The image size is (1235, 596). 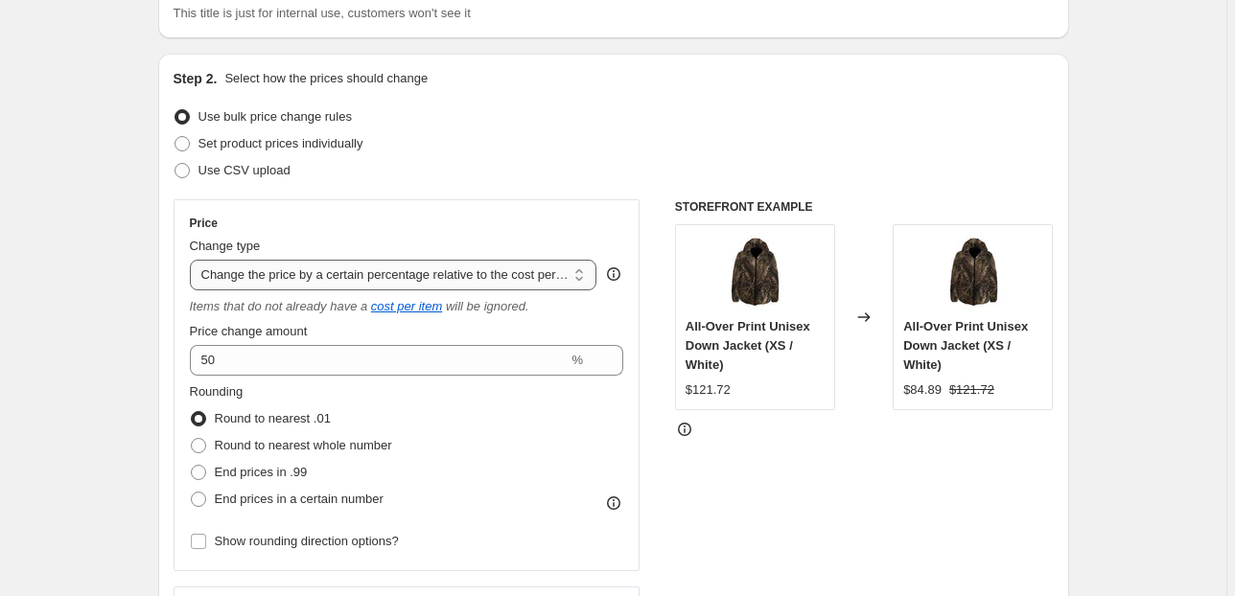 What do you see at coordinates (326, 79) in the screenshot?
I see `p: Select how the prices should change` at bounding box center [326, 79].